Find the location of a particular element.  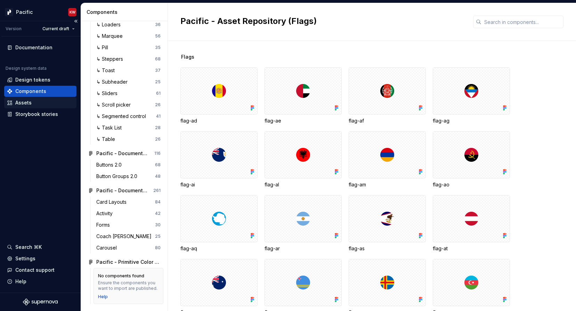

div: Forms is located at coordinates (104, 225).